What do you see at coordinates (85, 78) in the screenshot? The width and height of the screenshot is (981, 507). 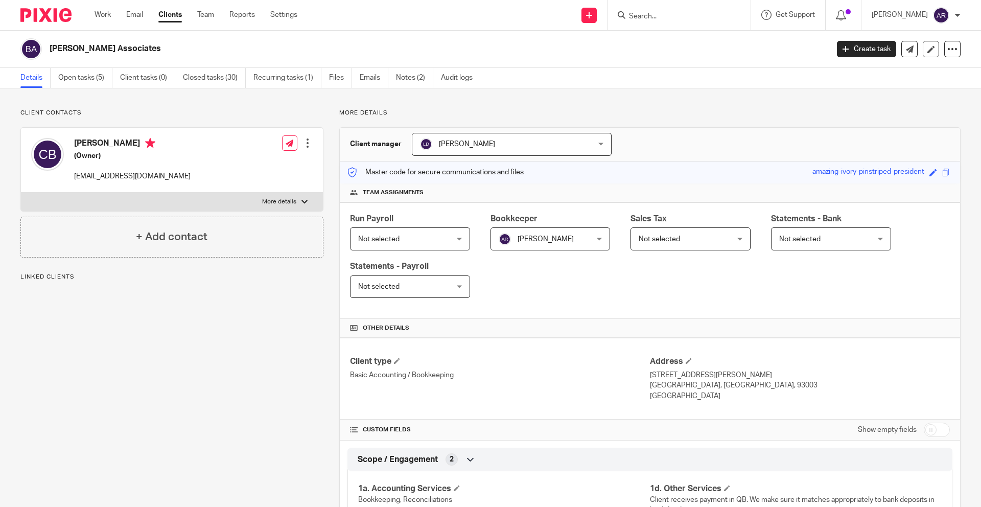 I see `a: Open tasks (5)` at bounding box center [85, 78].